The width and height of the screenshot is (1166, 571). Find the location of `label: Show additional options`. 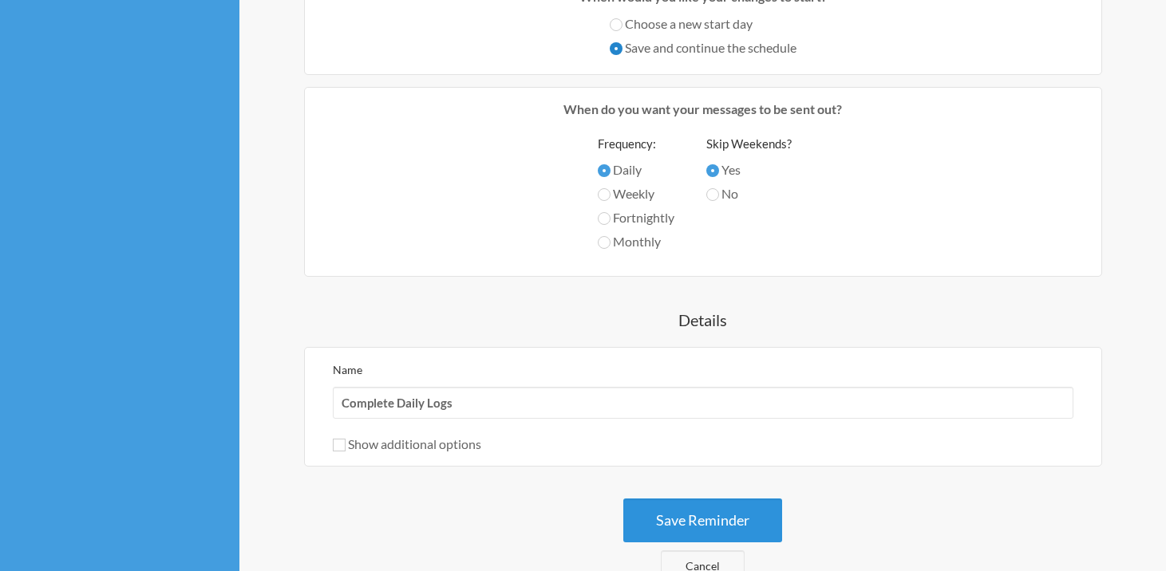

label: Show additional options is located at coordinates (407, 444).